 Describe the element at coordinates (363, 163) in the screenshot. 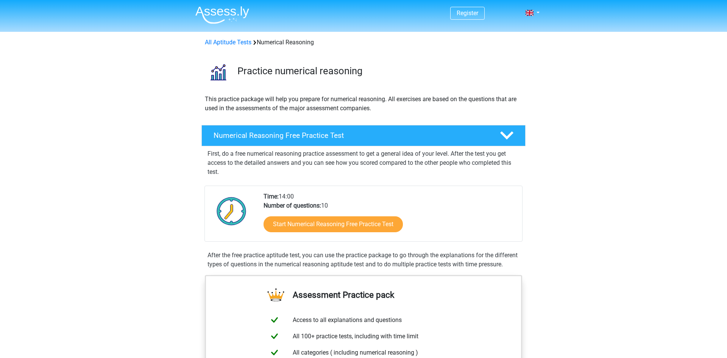

I see `p: First, do a free numerical reasoning practice assessment to get a general idea of your level. Aft...` at that location.